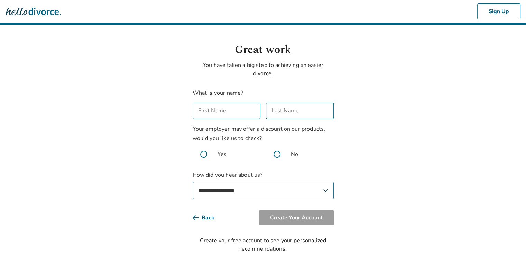 This screenshot has height=253, width=526. What do you see at coordinates (218, 93) in the screenshot?
I see `label: What is your name?` at bounding box center [218, 93].